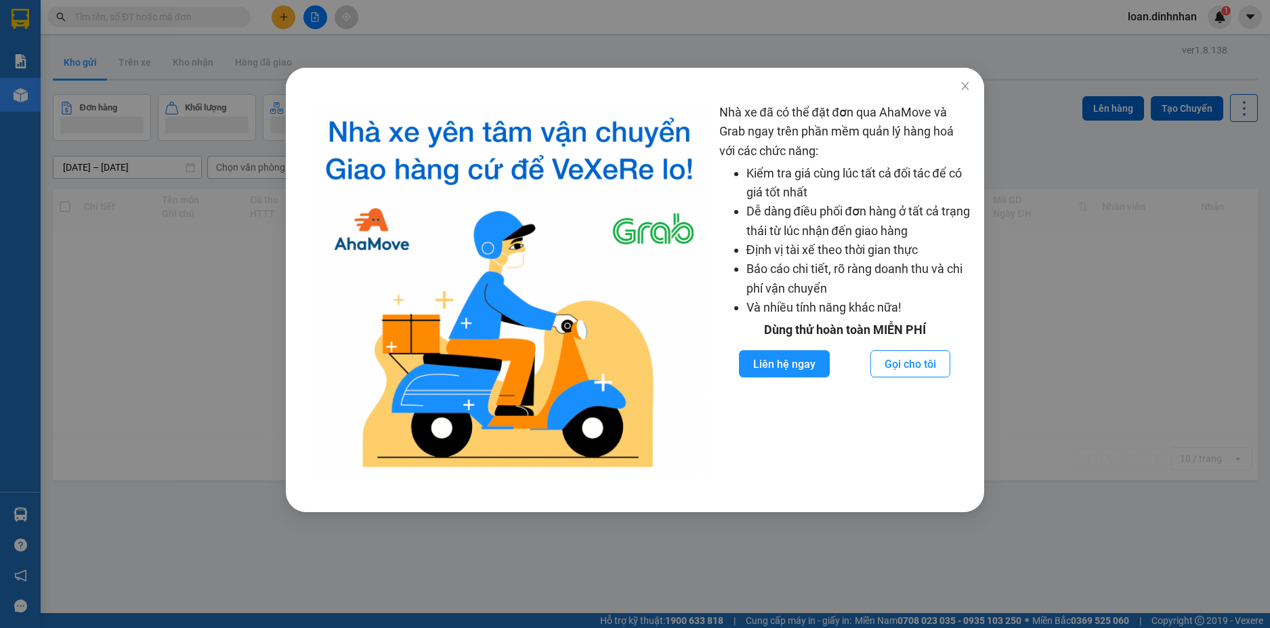 The image size is (1270, 628). What do you see at coordinates (858, 183) in the screenshot?
I see `li: Kiểm tra giá cùng lúc tất cả đối tác để có giá tốt nhất` at bounding box center [858, 183].